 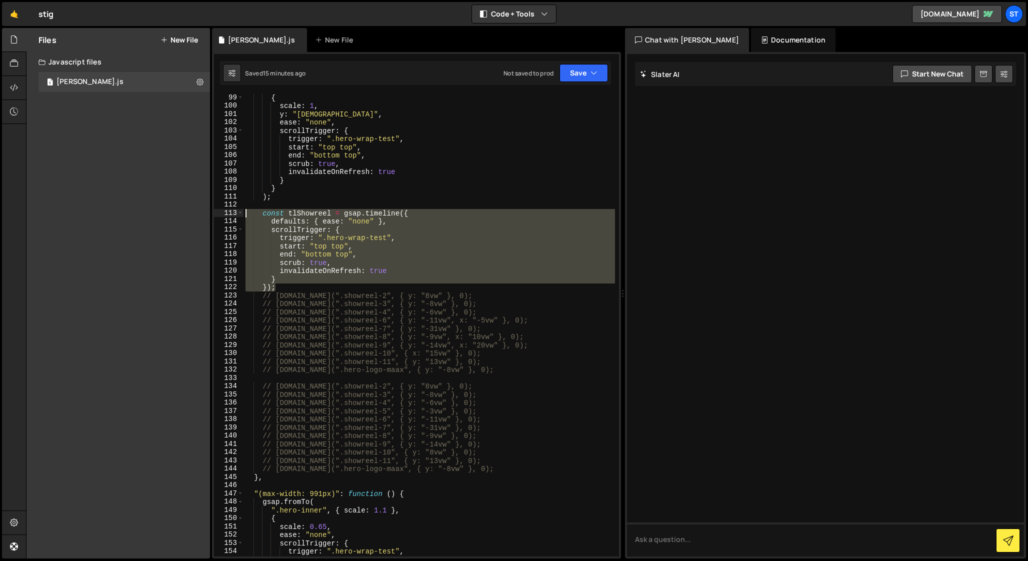 What do you see at coordinates (228, 501) in the screenshot?
I see `div: 148` at bounding box center [228, 501].